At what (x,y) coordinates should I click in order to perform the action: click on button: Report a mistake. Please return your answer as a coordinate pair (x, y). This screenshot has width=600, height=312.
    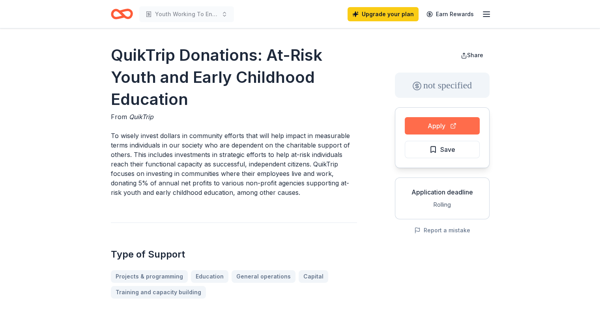
    Looking at the image, I should click on (442, 230).